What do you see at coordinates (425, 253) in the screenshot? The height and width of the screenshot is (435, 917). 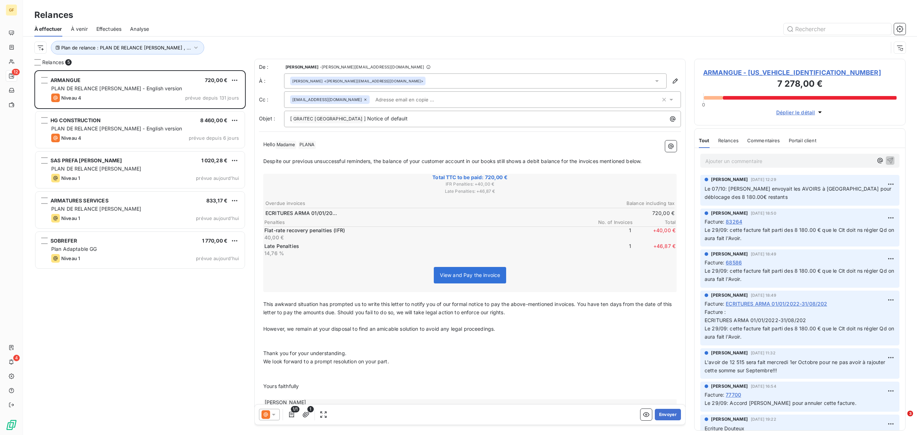 I see `p: 14,76 %` at bounding box center [425, 253].